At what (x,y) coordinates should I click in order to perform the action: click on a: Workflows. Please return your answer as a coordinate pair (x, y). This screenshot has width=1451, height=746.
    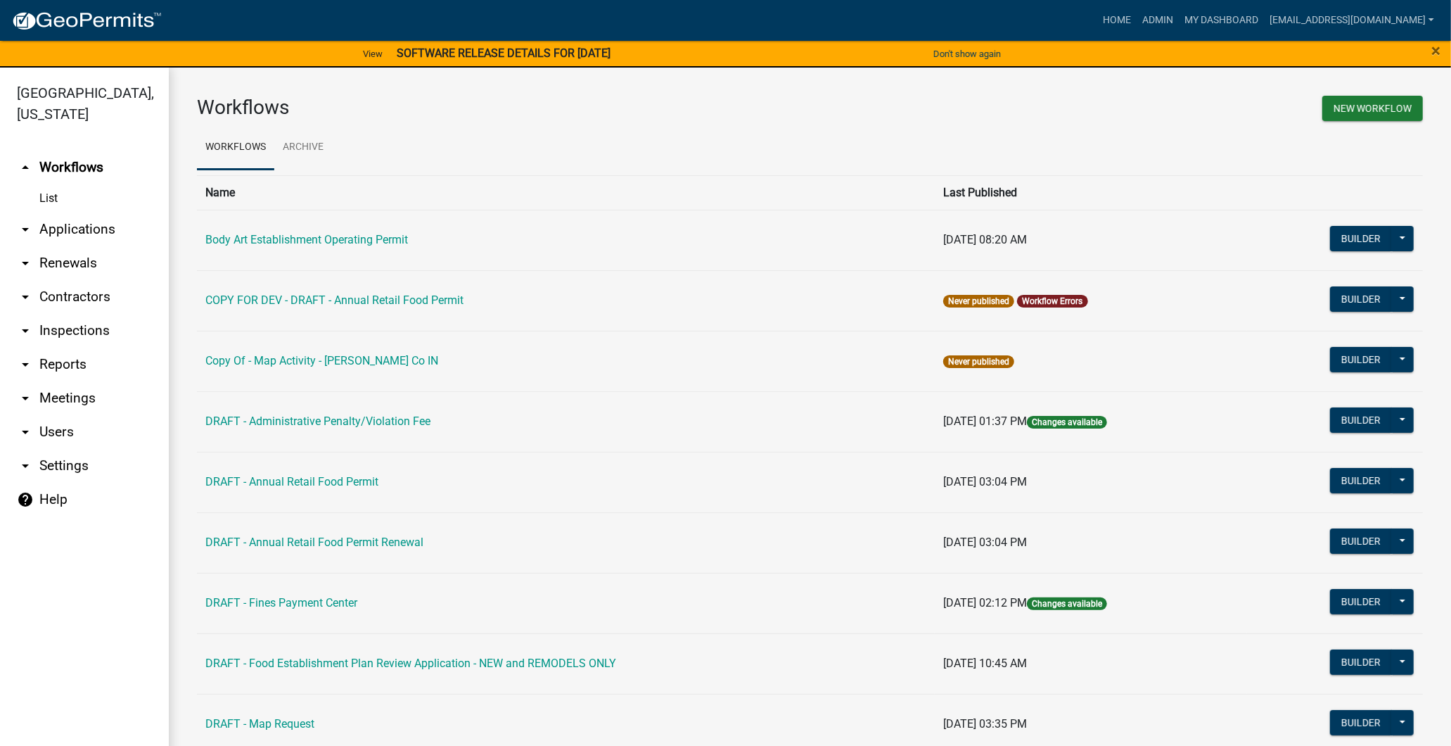
    Looking at the image, I should click on (236, 148).